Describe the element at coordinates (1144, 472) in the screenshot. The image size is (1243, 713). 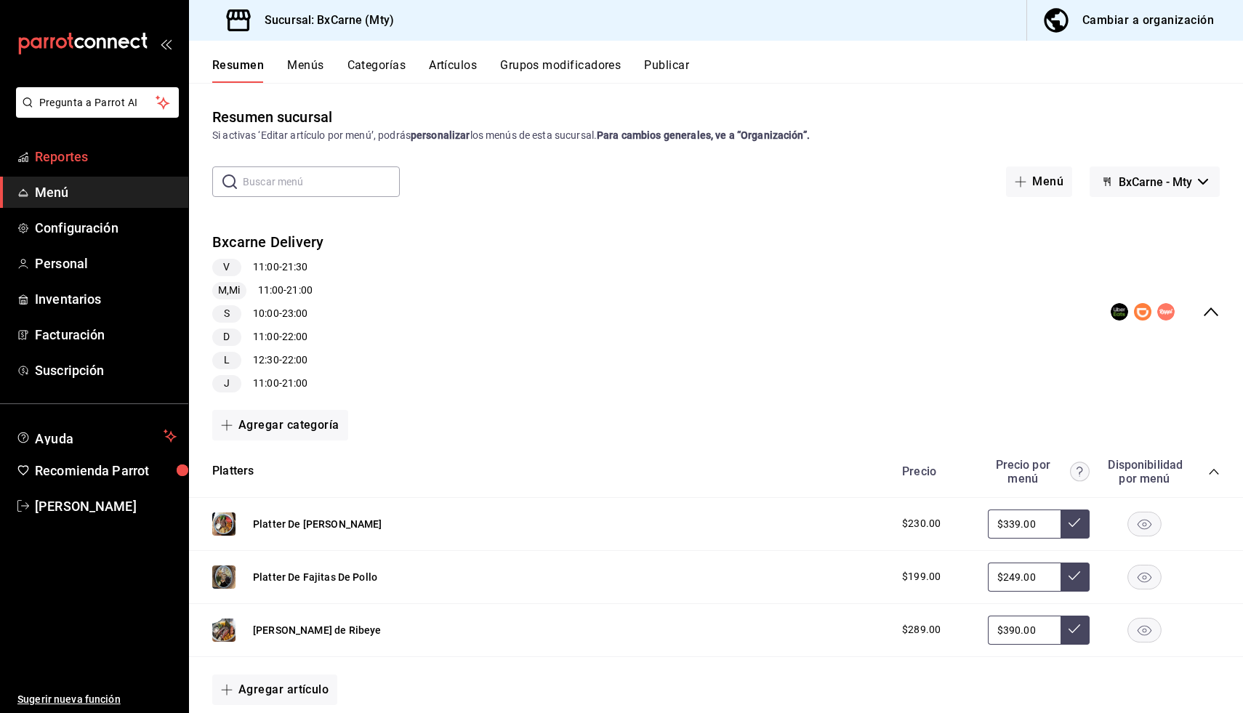
I see `div: Disponibilidad por menú` at that location.